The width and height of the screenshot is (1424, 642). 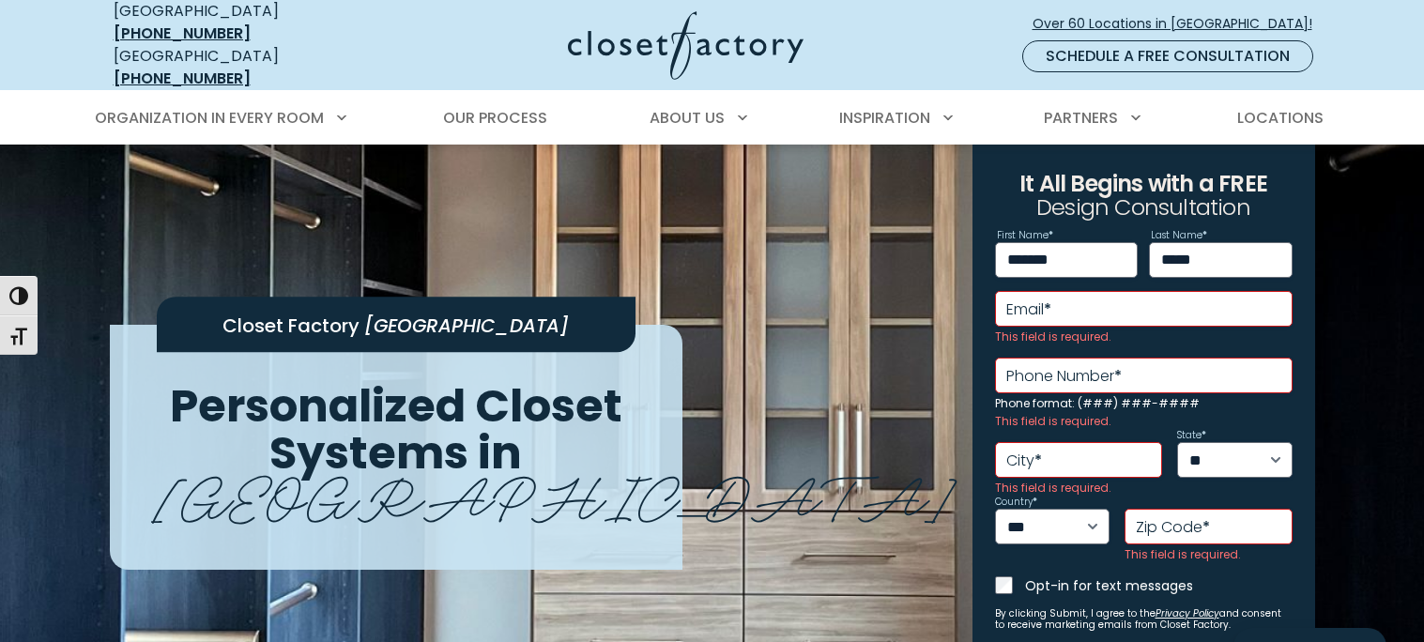 I want to click on span: Personalized Closet Systems in, so click(x=396, y=429).